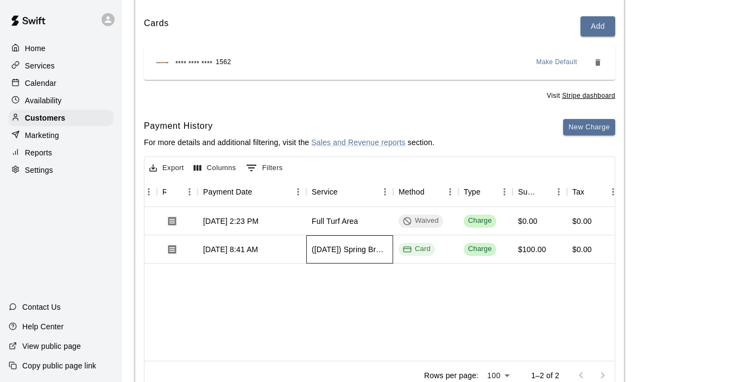 This screenshot has width=745, height=382. What do you see at coordinates (43, 100) in the screenshot?
I see `p: Availability` at bounding box center [43, 100].